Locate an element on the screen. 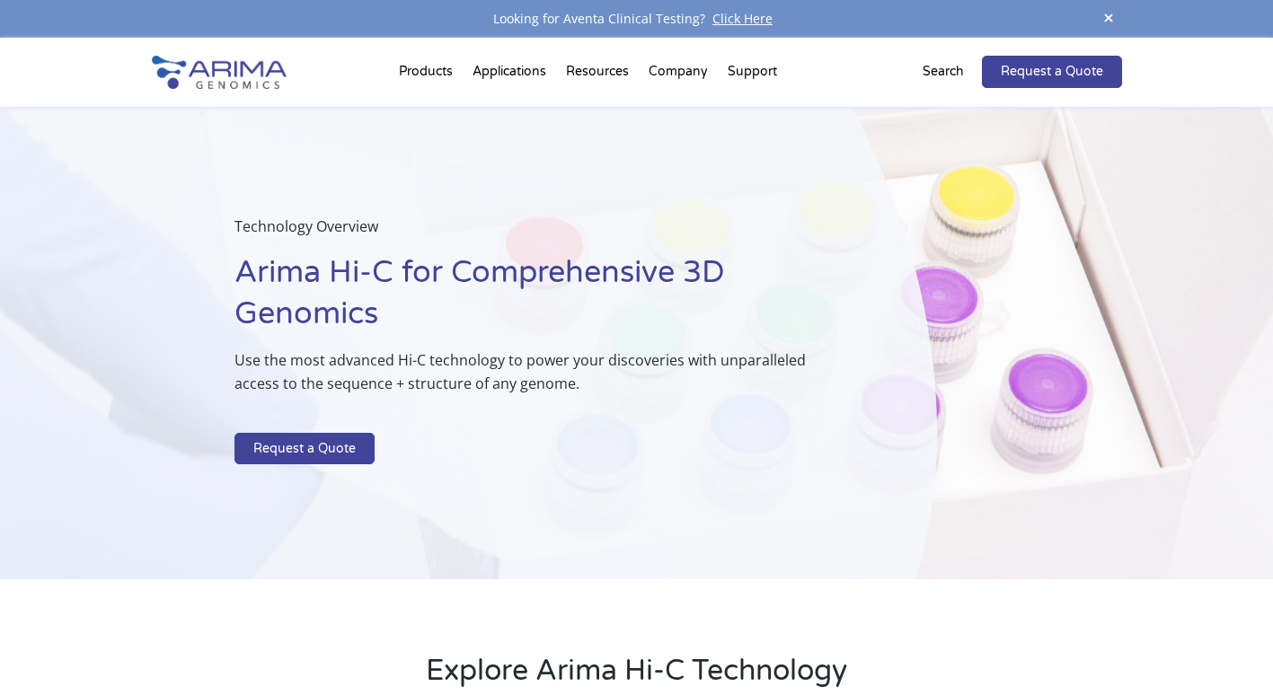  a: Click Here is located at coordinates (742, 18).